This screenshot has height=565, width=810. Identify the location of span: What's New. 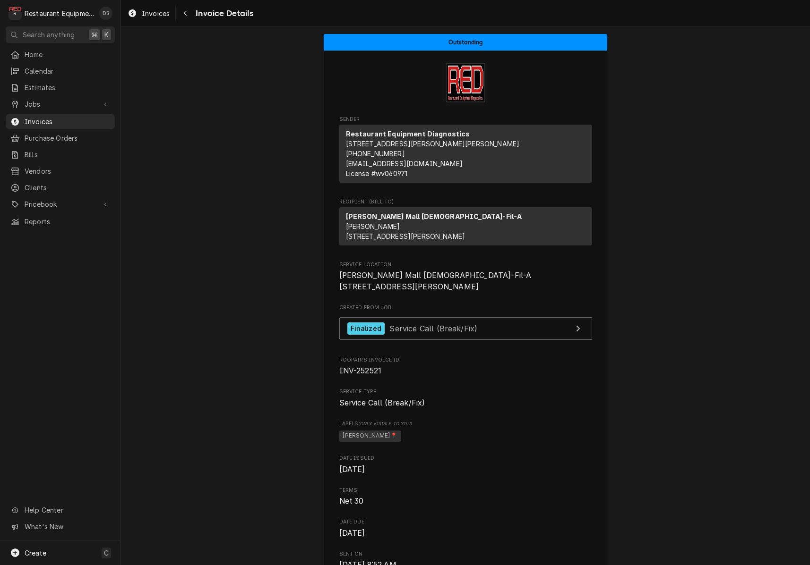
(67, 527).